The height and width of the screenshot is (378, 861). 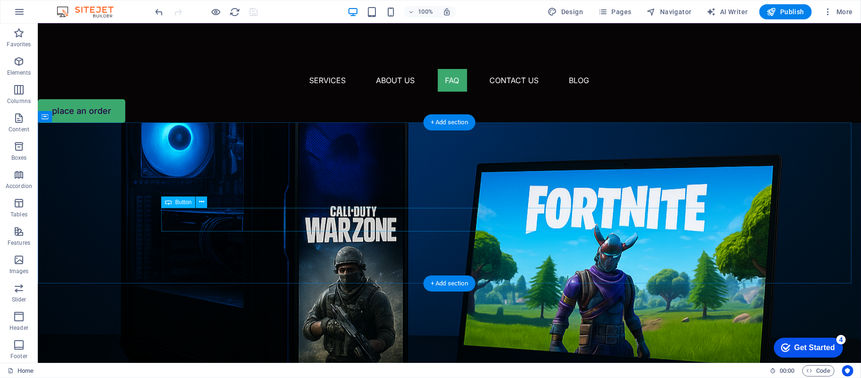 I want to click on div: 4, so click(x=75, y=7).